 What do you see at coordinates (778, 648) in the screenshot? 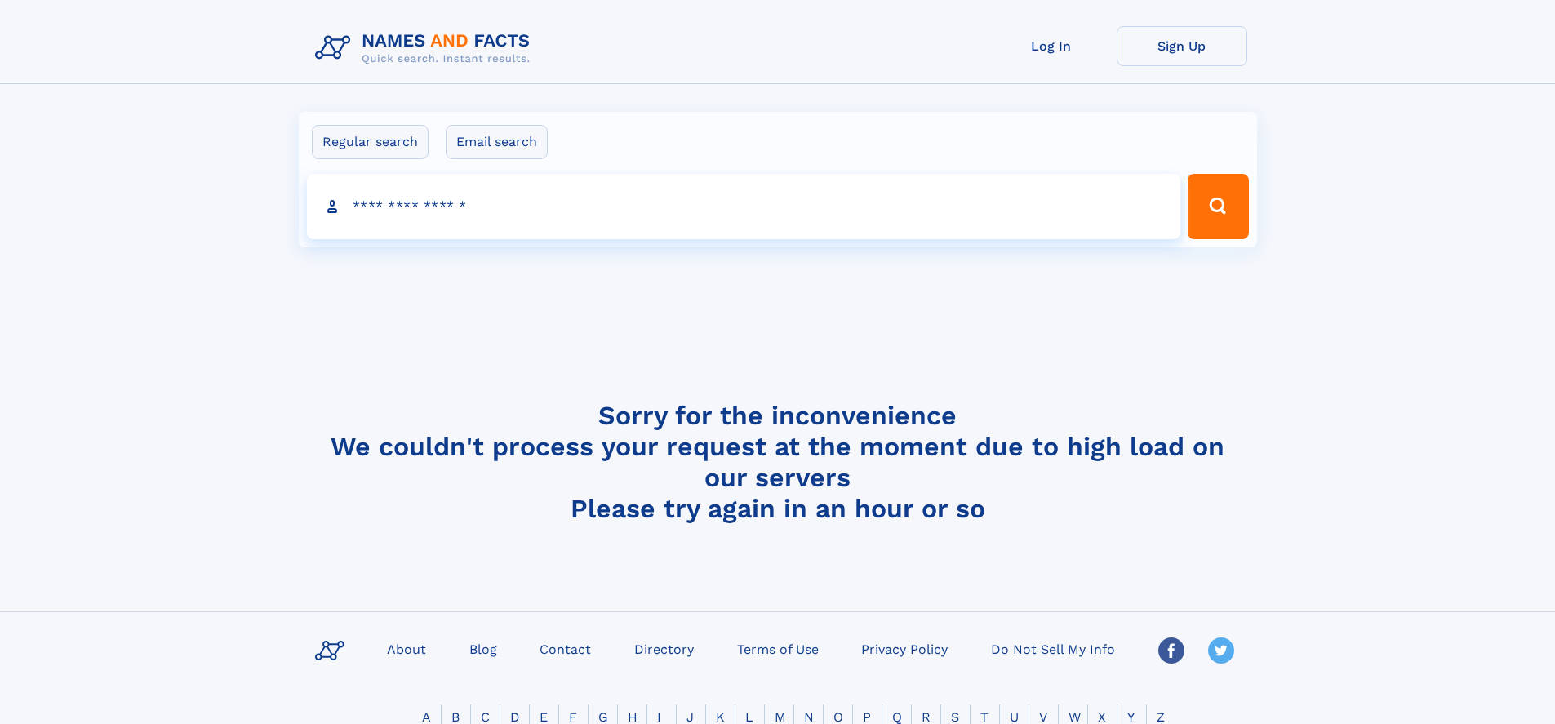
I see `a: Terms of Use` at bounding box center [778, 648].